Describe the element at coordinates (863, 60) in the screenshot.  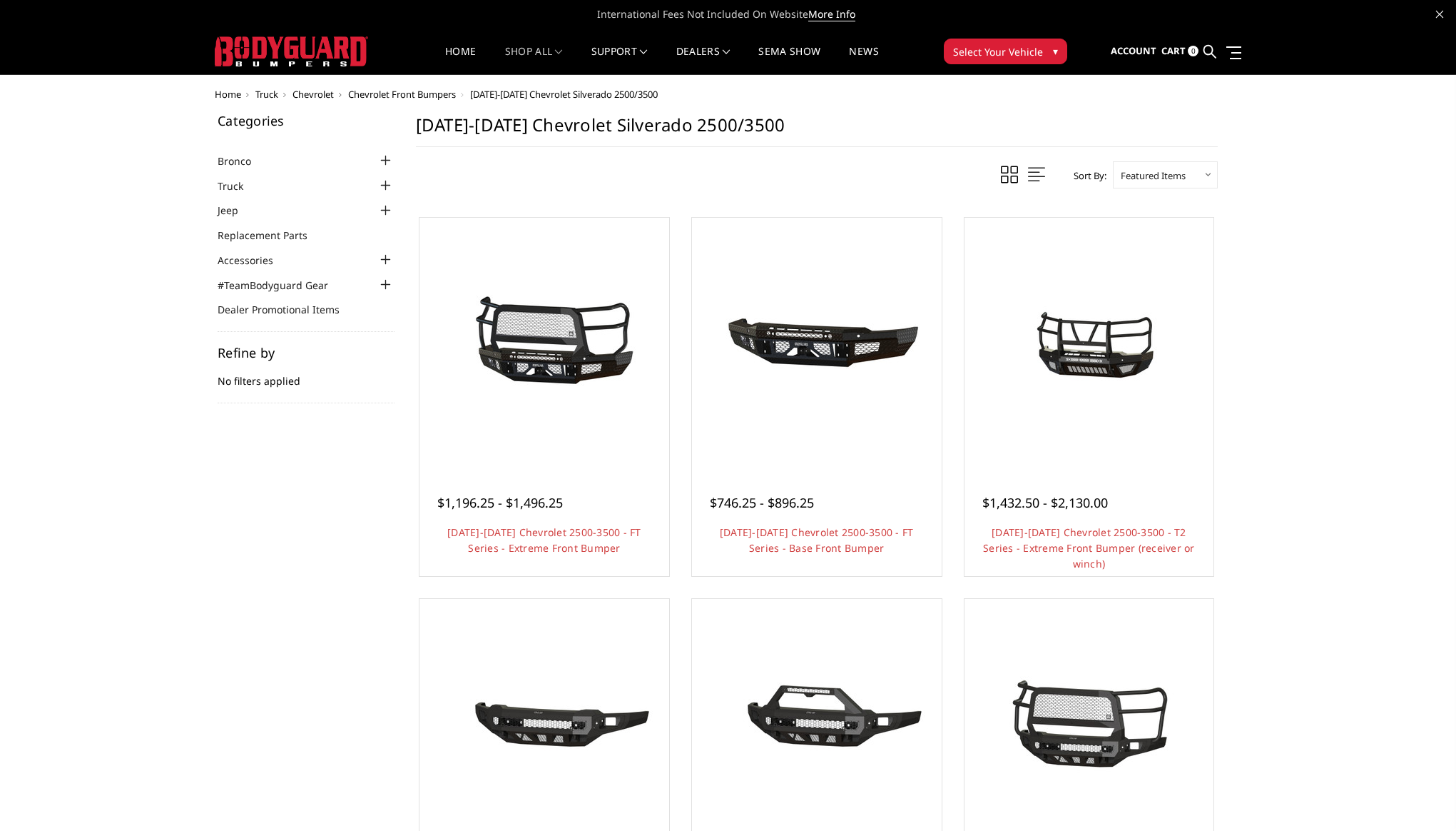
I see `a: News` at that location.